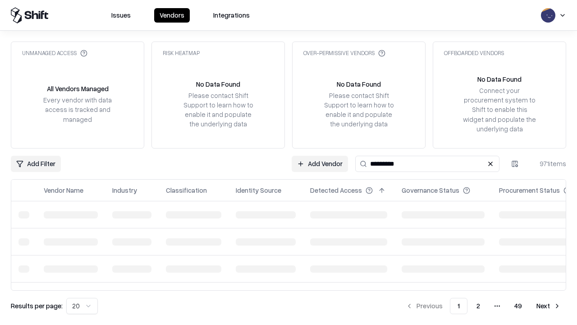 The width and height of the screenshot is (577, 325). Describe the element at coordinates (36, 164) in the screenshot. I see `button: Add Filter` at that location.